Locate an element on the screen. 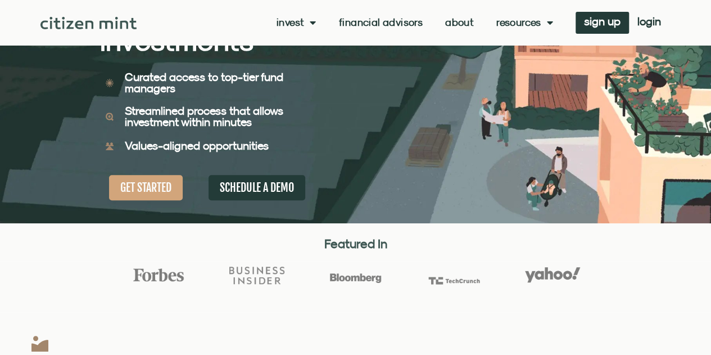  a: Financial Advisors is located at coordinates (381, 22).